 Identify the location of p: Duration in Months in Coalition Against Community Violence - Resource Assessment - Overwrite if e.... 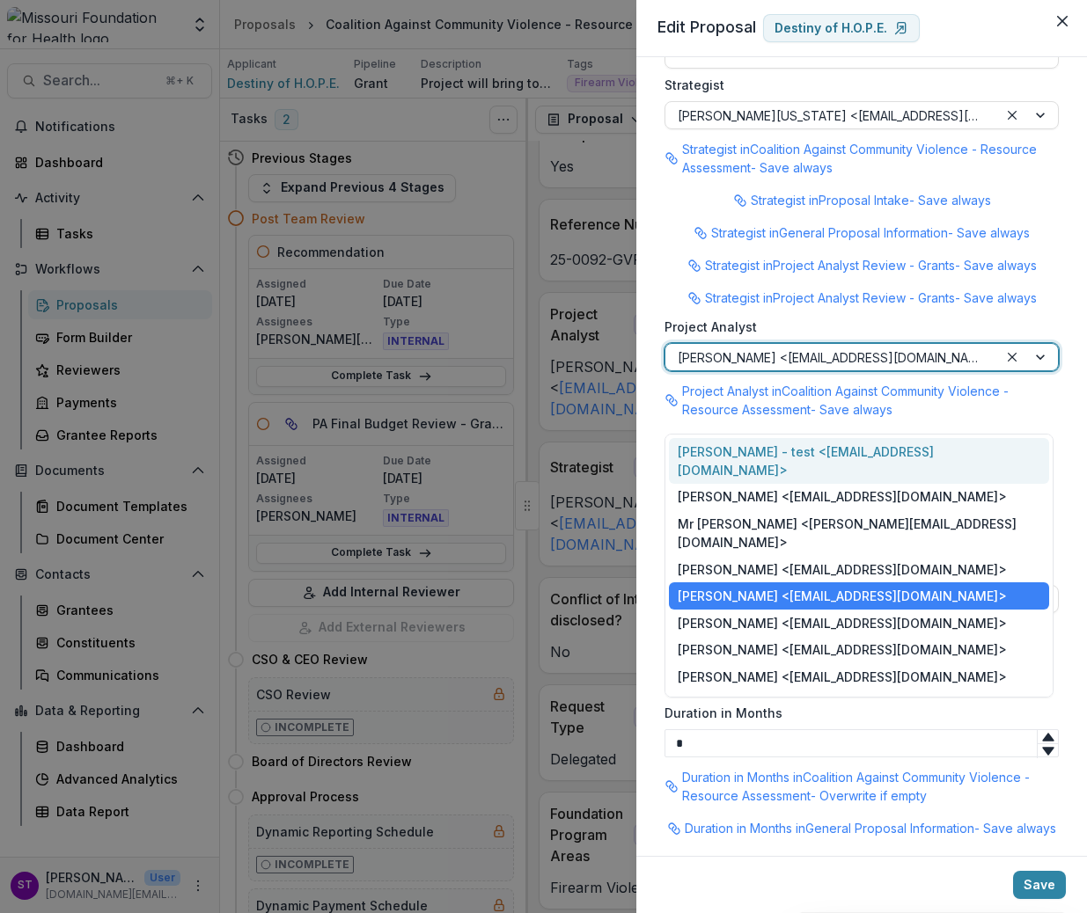
(870, 787).